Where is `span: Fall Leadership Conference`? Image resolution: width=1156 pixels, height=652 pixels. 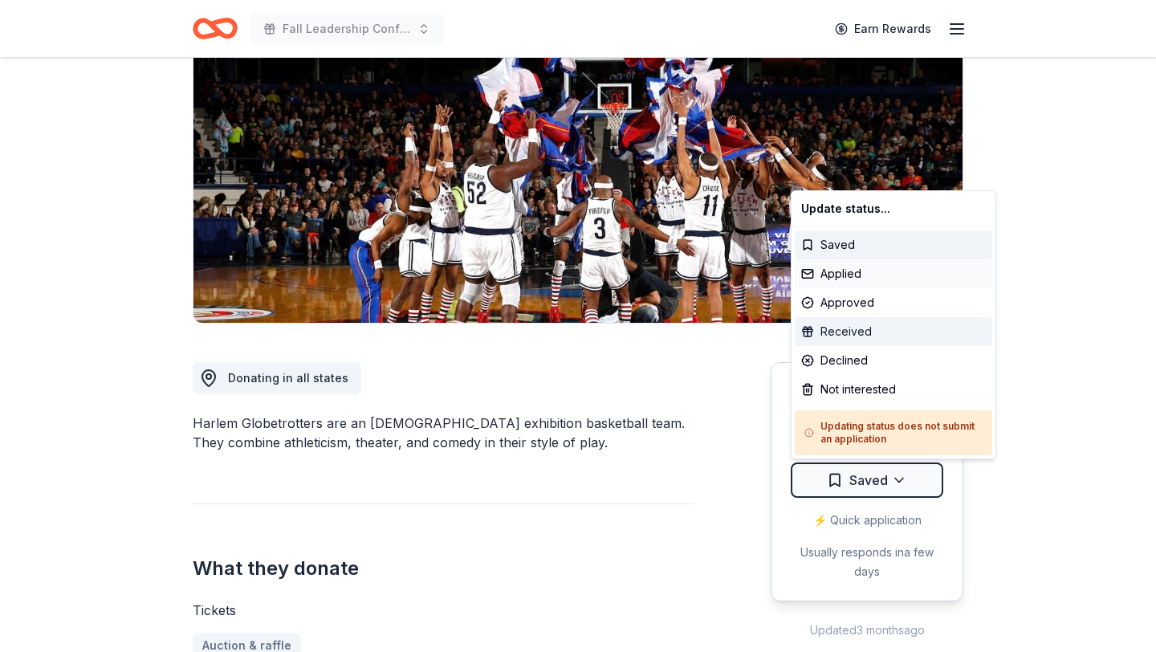
span: Fall Leadership Conference is located at coordinates (347, 29).